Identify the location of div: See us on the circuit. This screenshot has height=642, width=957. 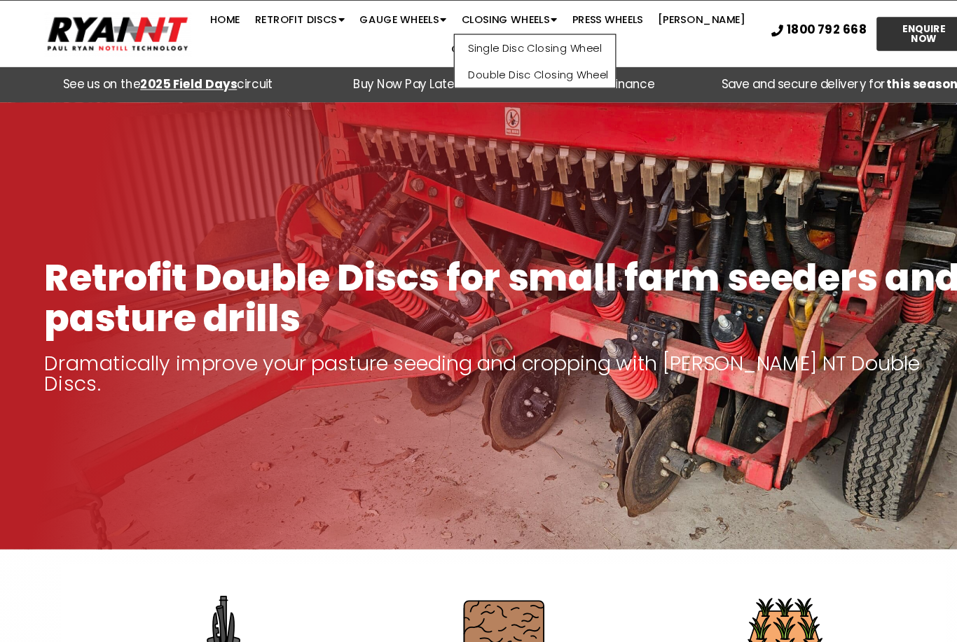
(159, 81).